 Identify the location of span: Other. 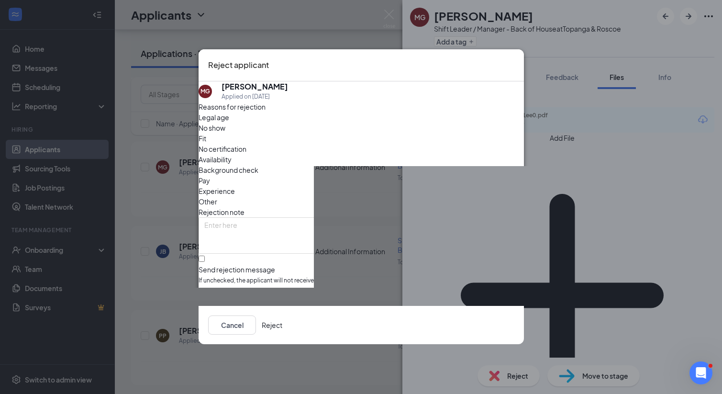
(208, 201).